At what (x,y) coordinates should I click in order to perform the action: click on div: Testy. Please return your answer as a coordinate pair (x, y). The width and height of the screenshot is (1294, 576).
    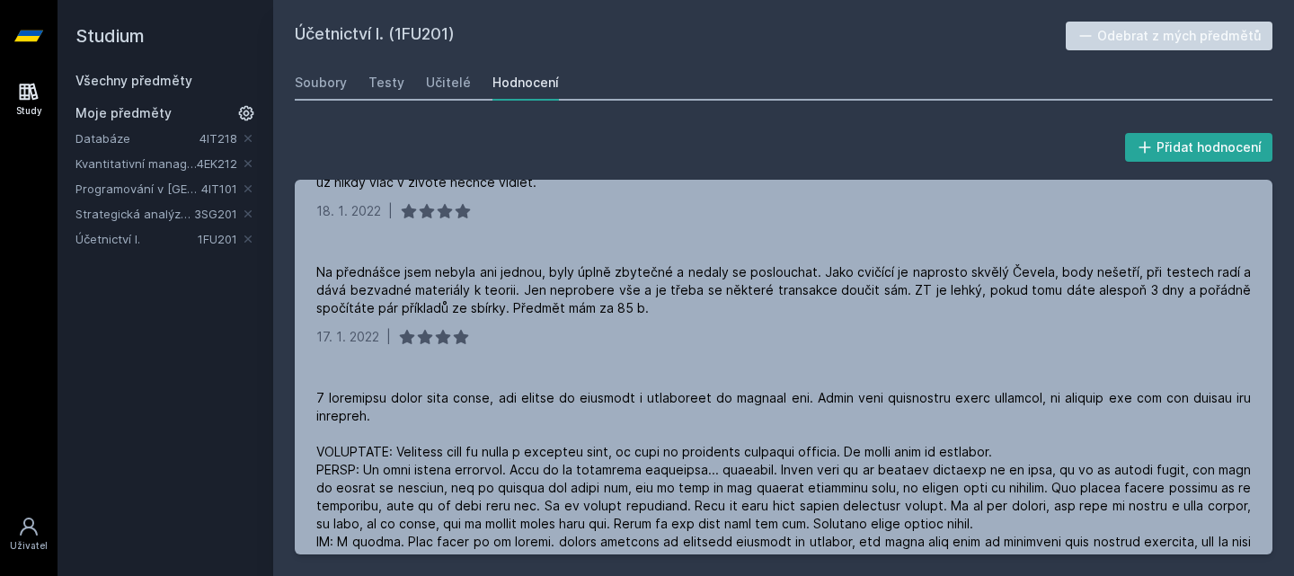
    Looking at the image, I should click on (386, 83).